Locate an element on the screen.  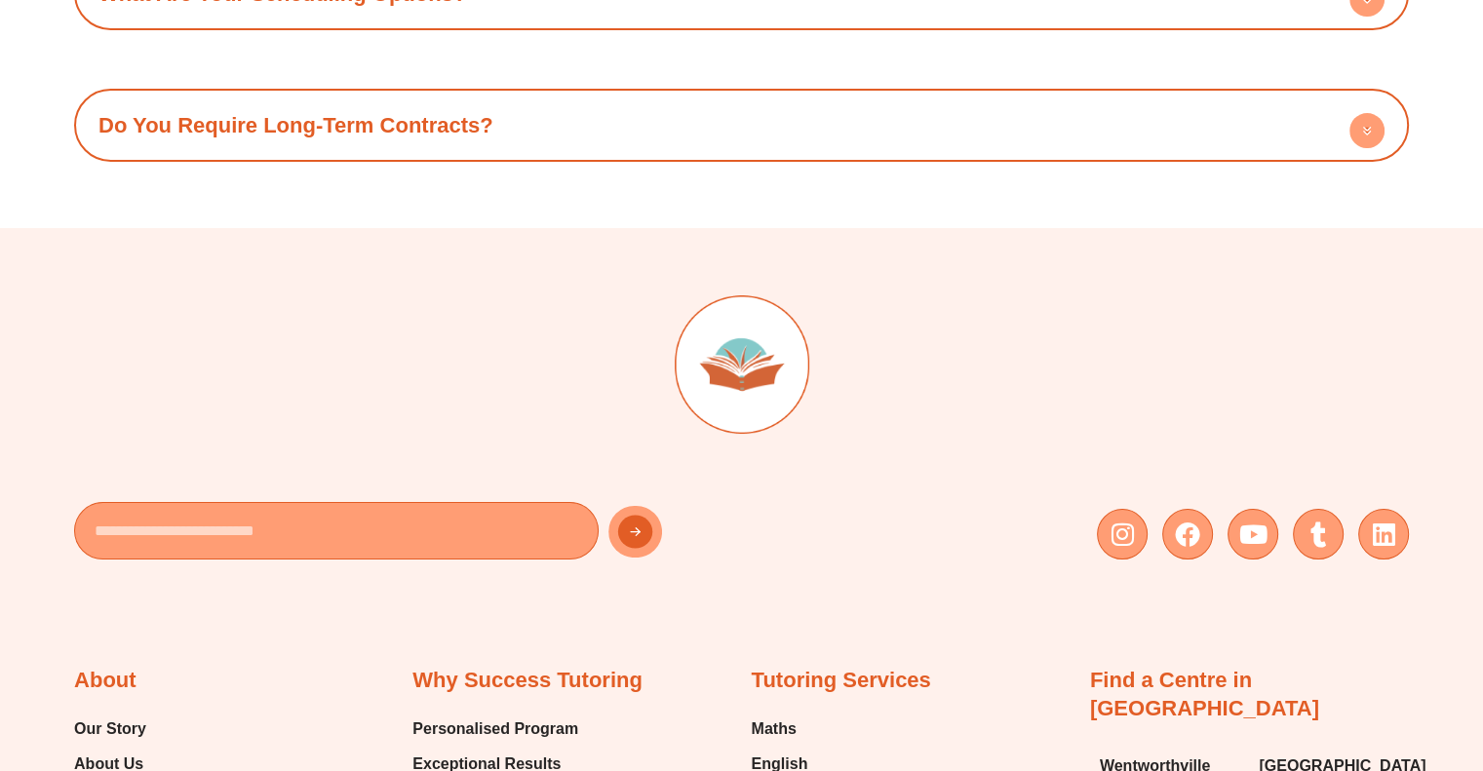
a: Do You Require Long-Term Contracts? is located at coordinates (296, 125).